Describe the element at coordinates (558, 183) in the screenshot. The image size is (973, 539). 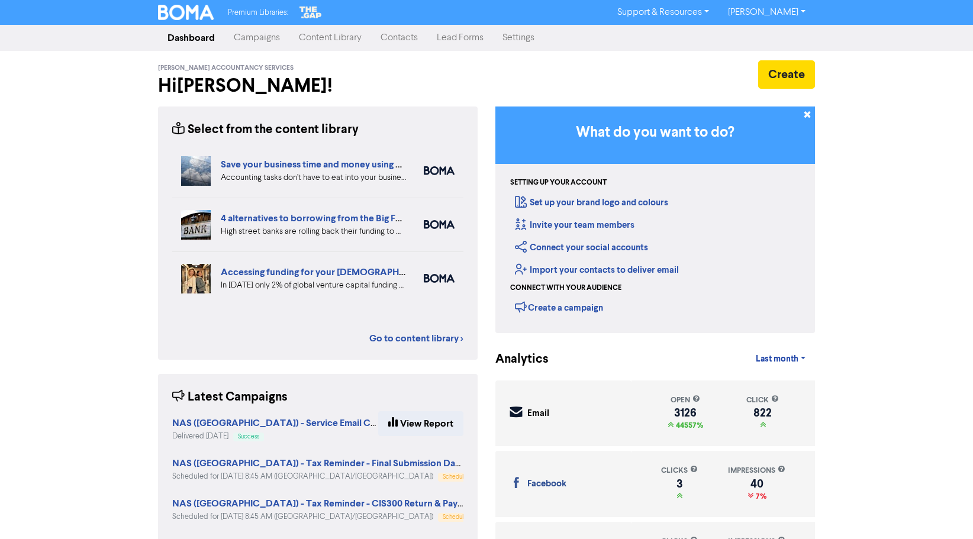
I see `div: Setting up your account` at that location.